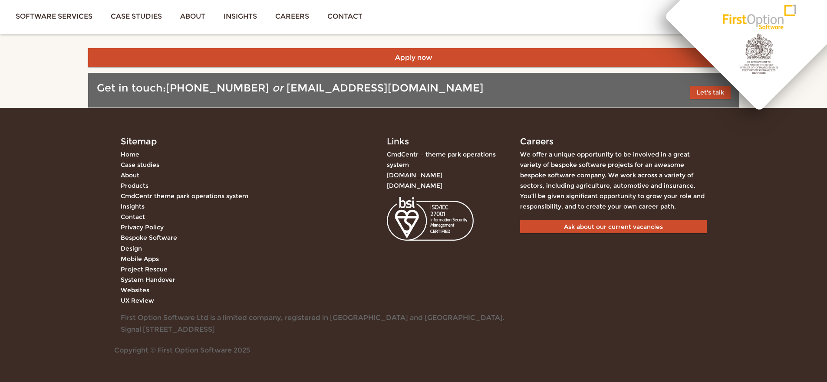  What do you see at coordinates (414, 58) in the screenshot?
I see `a: Apply now` at bounding box center [414, 58].